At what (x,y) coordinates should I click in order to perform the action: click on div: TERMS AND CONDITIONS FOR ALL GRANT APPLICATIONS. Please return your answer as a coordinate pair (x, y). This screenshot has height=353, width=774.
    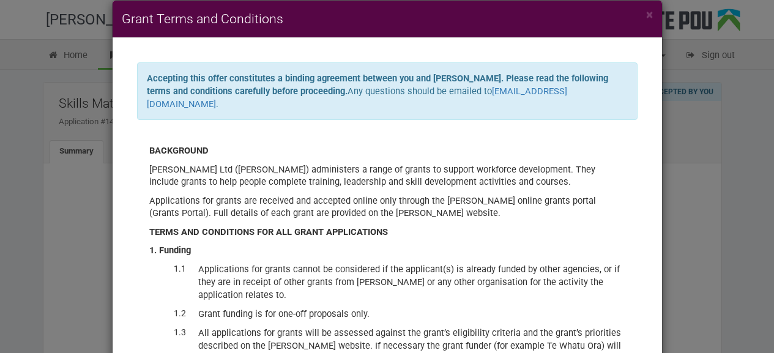
    Looking at the image, I should click on (387, 232).